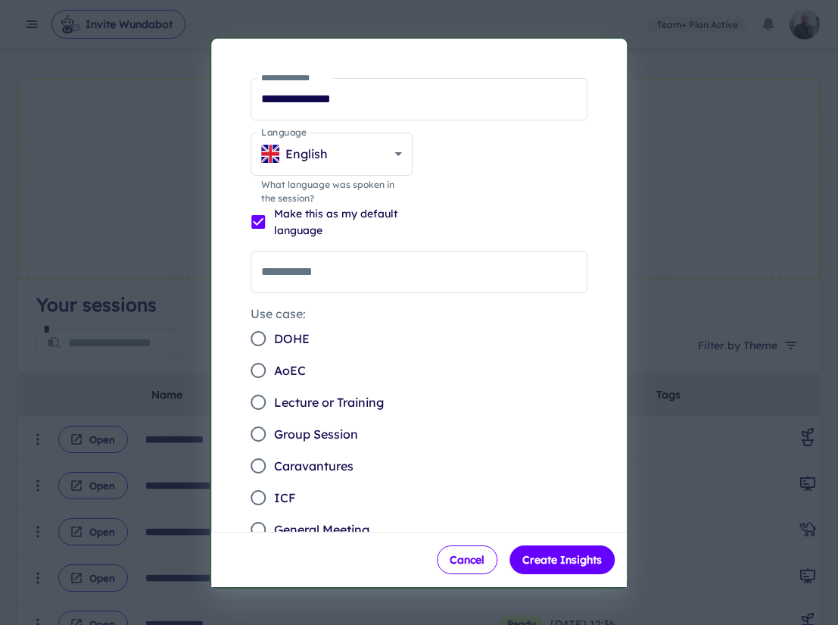 The image size is (838, 625). I want to click on span: AoEC, so click(290, 370).